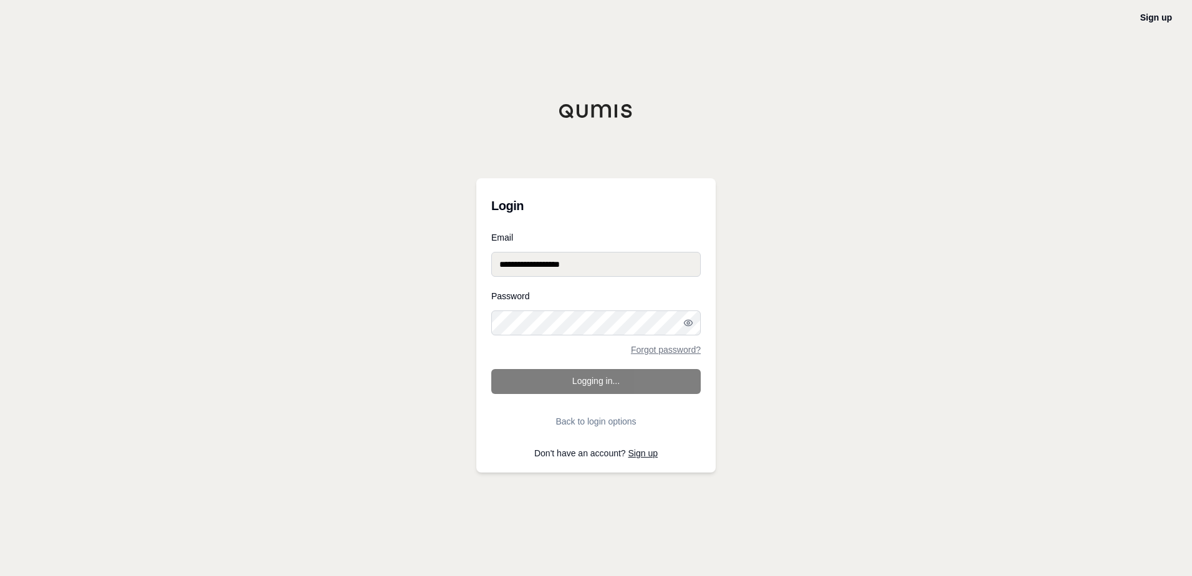  What do you see at coordinates (596, 111) in the screenshot?
I see `img: Qumis` at bounding box center [596, 111].